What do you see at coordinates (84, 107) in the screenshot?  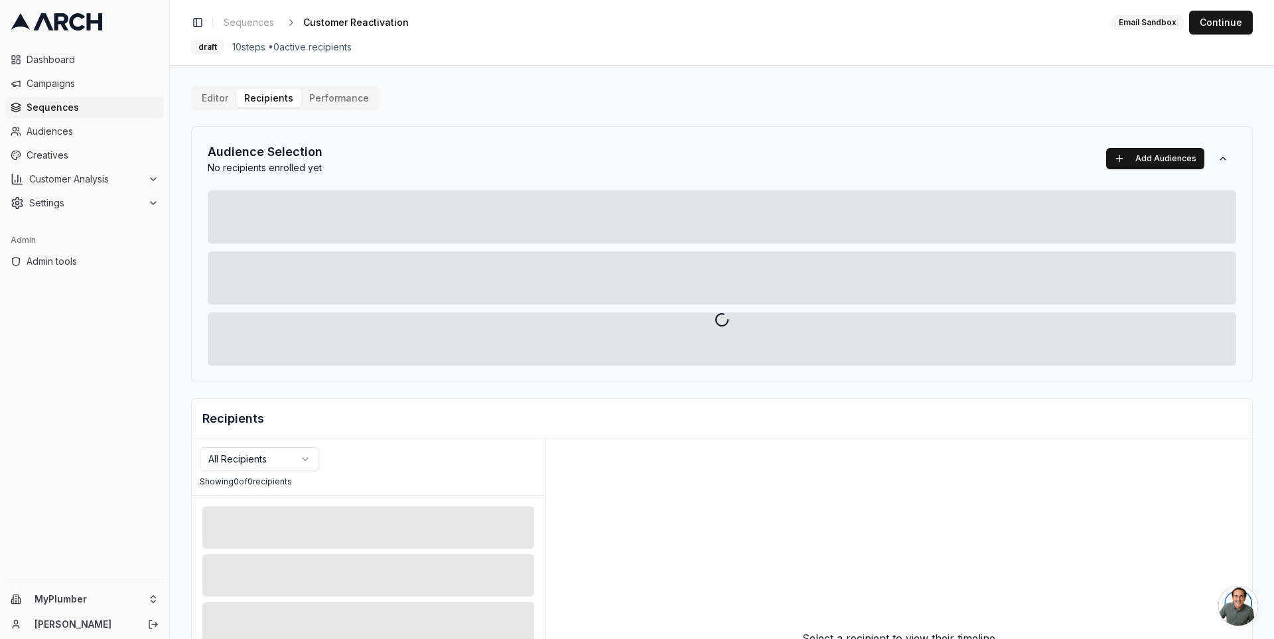 I see `a: Sequences` at bounding box center [84, 107].